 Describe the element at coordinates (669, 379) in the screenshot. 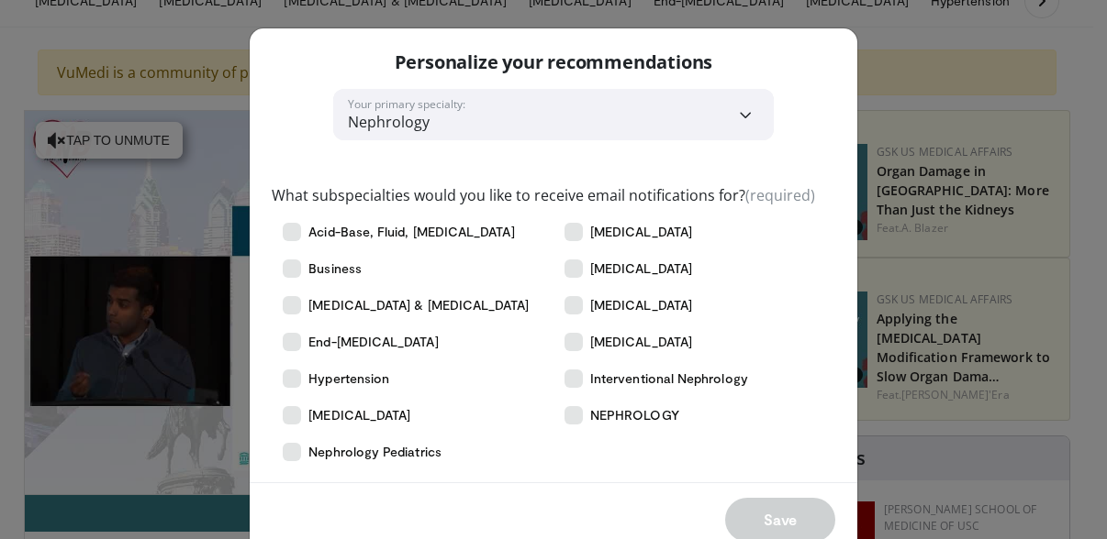

I see `span: Interventional Nephrology` at that location.